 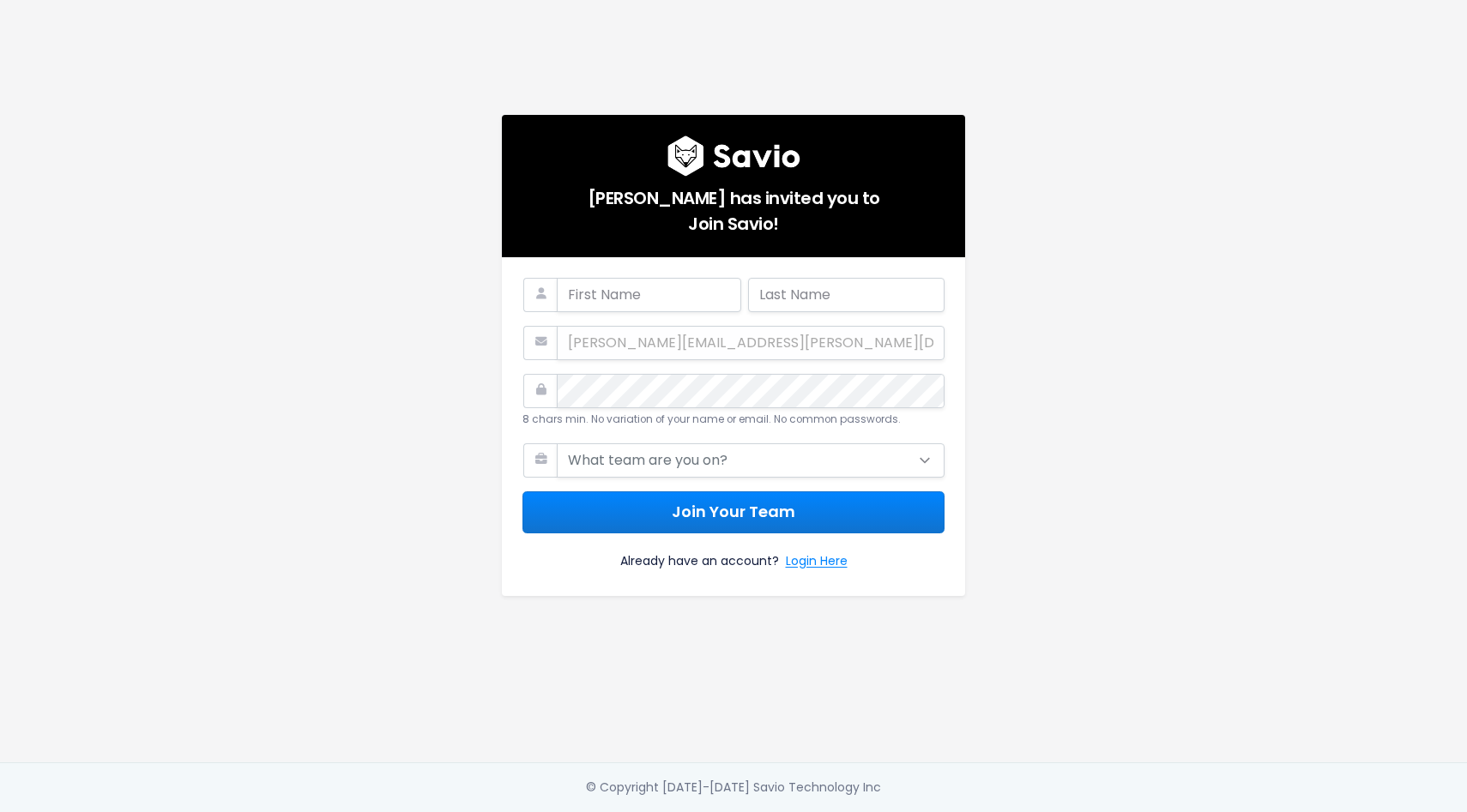 I want to click on a: Login Here, so click(x=817, y=562).